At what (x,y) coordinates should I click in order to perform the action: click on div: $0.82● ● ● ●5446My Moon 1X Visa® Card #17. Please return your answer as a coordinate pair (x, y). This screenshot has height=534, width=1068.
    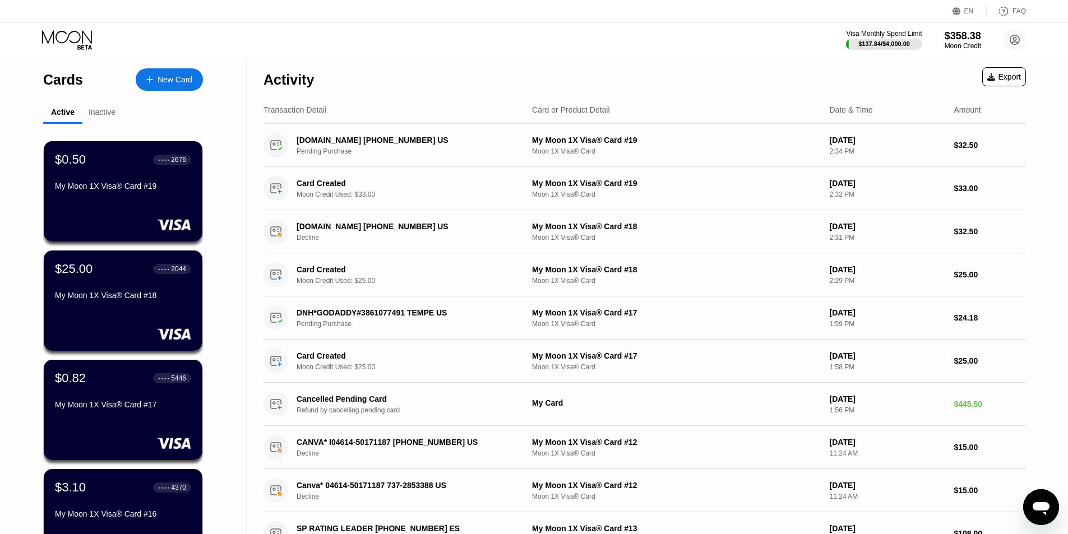
    Looking at the image, I should click on (123, 410).